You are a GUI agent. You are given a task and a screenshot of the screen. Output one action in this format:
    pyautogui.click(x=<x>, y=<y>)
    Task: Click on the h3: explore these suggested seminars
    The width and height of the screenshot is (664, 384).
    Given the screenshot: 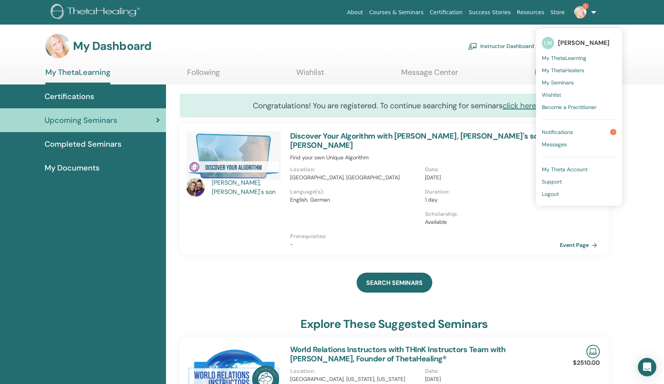 What is the action you would take?
    pyautogui.click(x=394, y=324)
    